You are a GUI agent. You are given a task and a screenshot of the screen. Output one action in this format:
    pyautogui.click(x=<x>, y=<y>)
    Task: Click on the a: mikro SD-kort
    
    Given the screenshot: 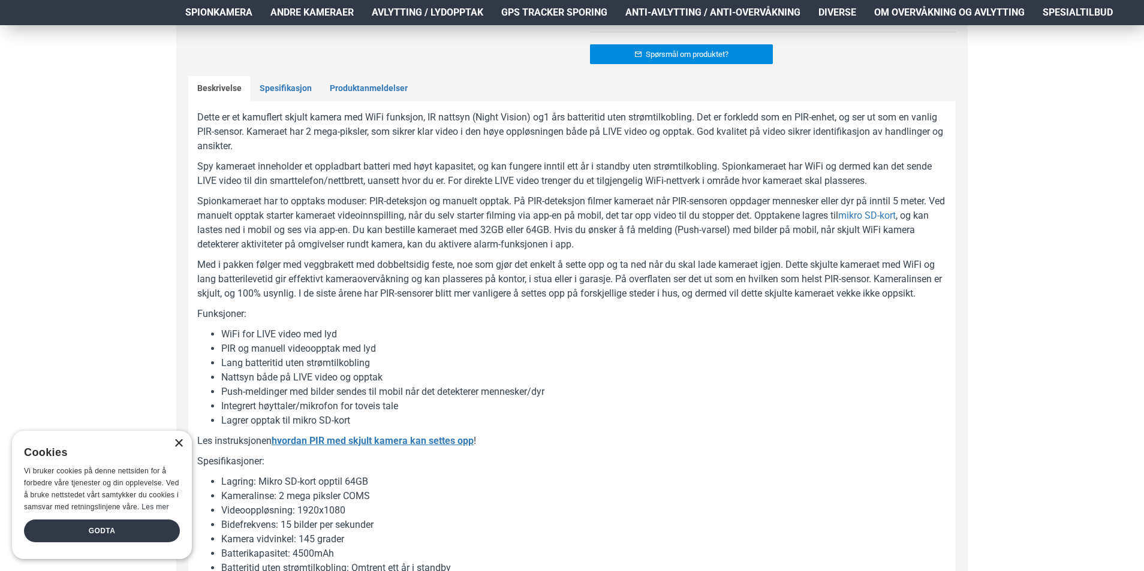 What is the action you would take?
    pyautogui.click(x=867, y=216)
    